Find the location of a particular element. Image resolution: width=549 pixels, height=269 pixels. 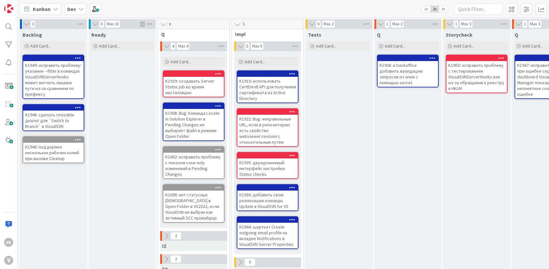

a: K1948: сделать resizable диалог для `Switch to Branch` в VisualSVN is located at coordinates (53, 118).